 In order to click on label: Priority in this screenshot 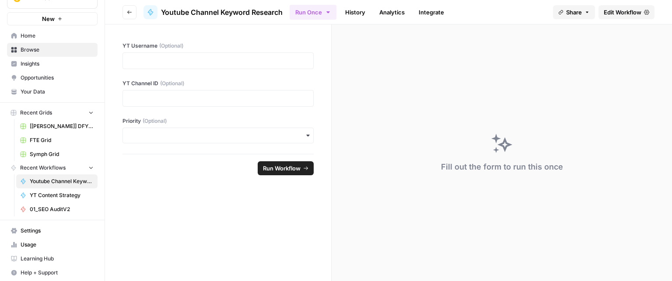, I will do `click(218, 121)`.